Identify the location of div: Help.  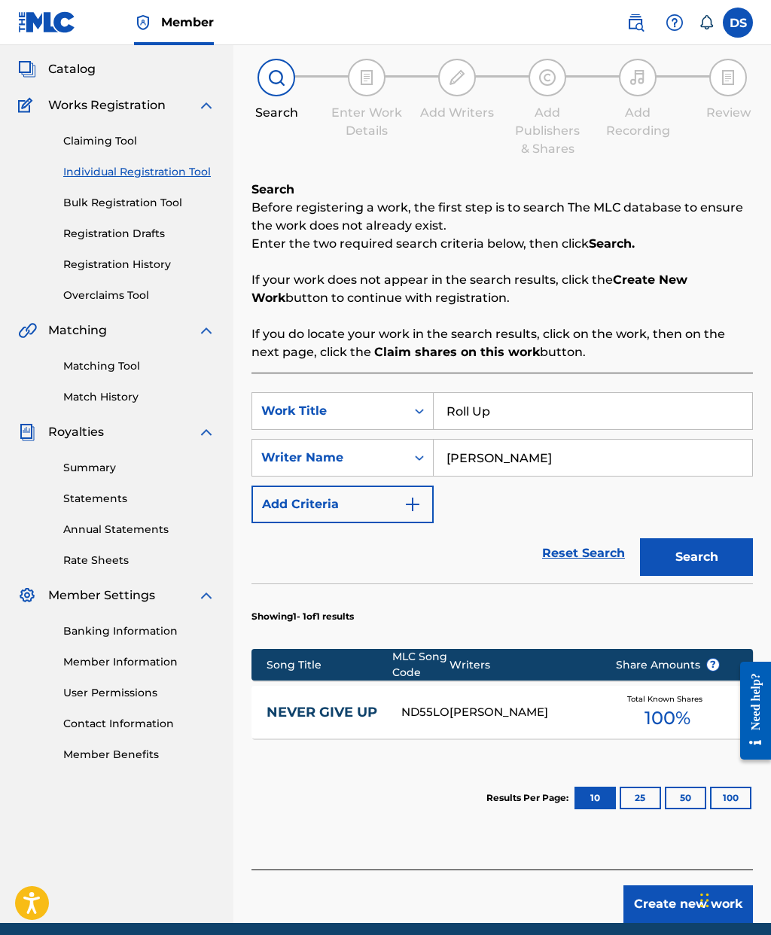
(674, 23).